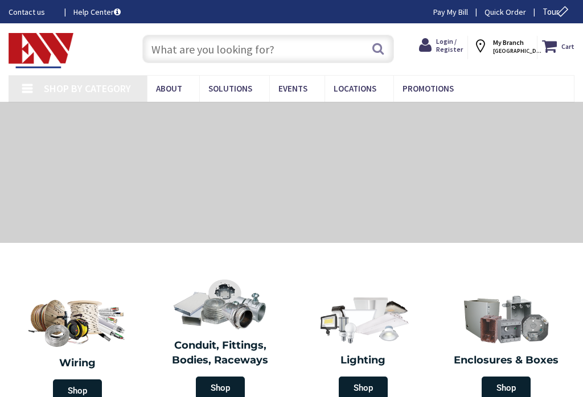 Image resolution: width=583 pixels, height=397 pixels. I want to click on a: Quick Order, so click(505, 12).